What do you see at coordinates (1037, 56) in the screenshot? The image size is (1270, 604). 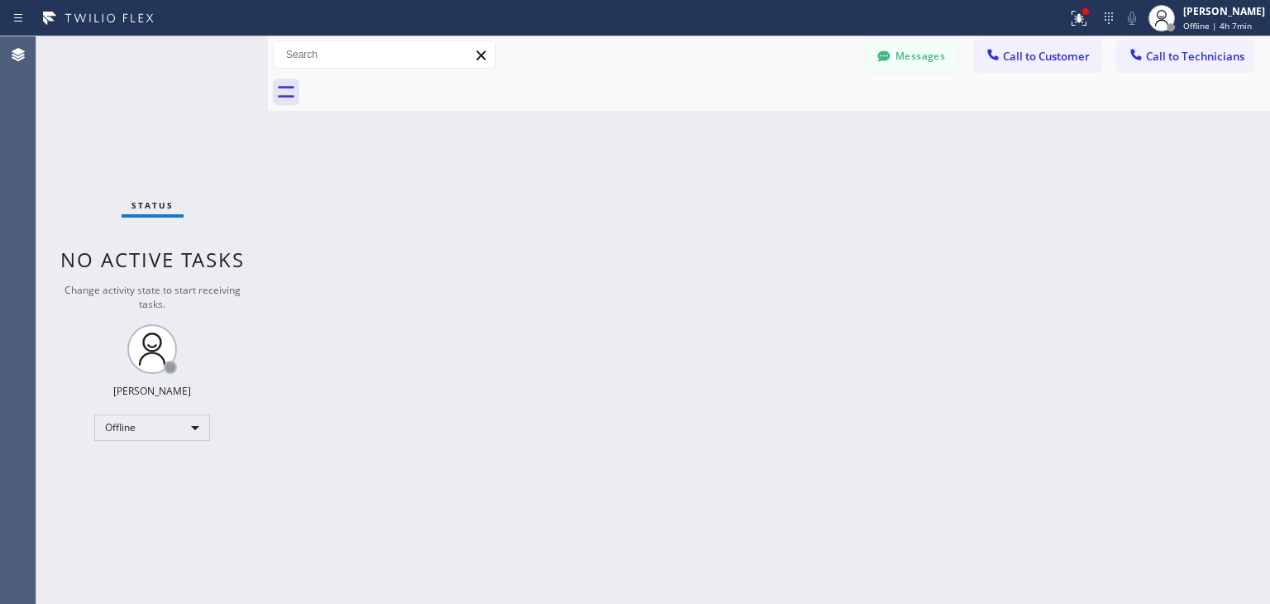 I see `button: Call to Customer` at bounding box center [1037, 56].